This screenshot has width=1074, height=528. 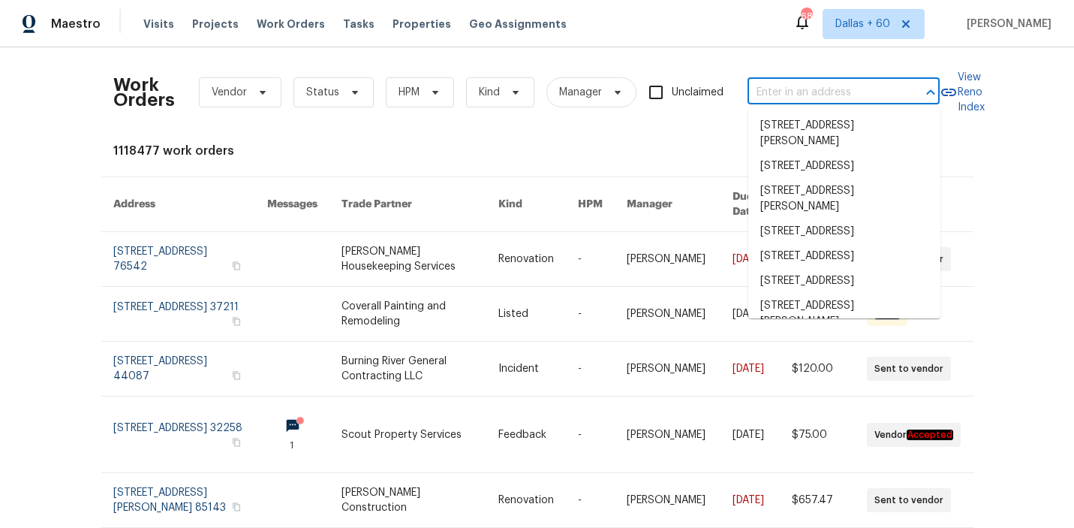 What do you see at coordinates (179, 204) in the screenshot?
I see `th: Address` at bounding box center [179, 204].